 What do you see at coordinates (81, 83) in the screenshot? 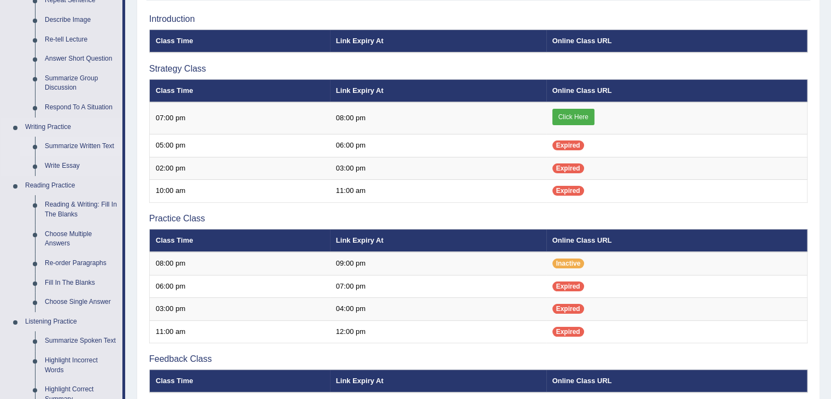
I see `a: Summarize Group Discussion` at bounding box center [81, 83].